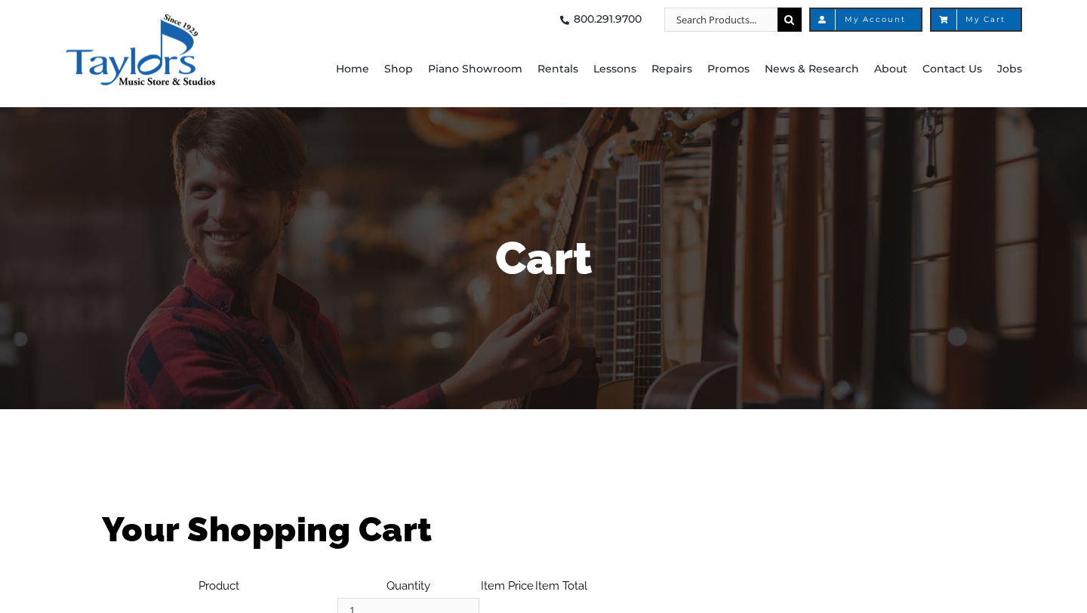 This screenshot has width=1087, height=613. Describe the element at coordinates (668, 20) in the screenshot. I see `nav: Top Right` at that location.